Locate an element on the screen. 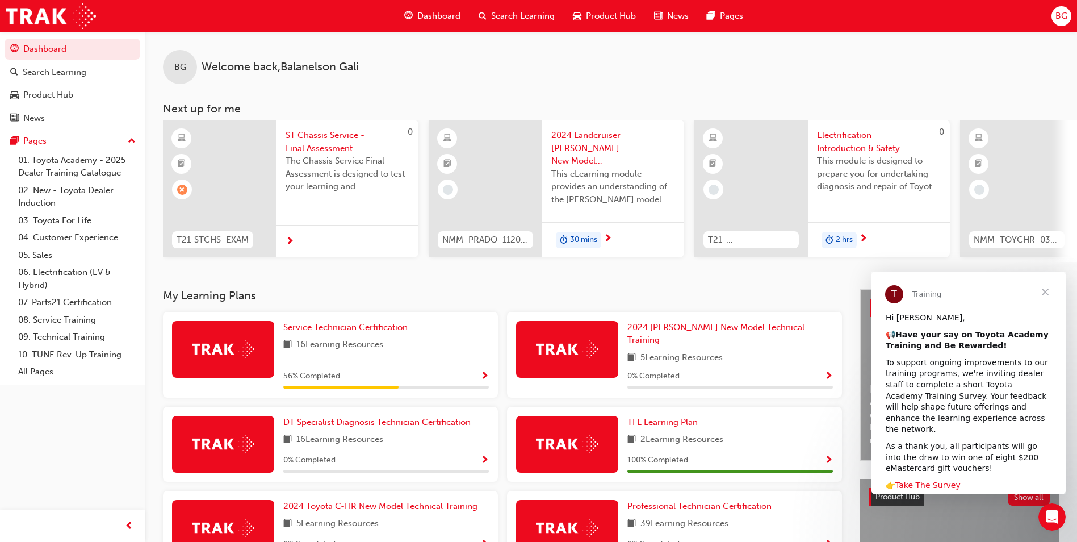 This screenshot has height=542, width=1077. div: To support ongoing improvements to our training programs, we're inviting dealer staff to complete... is located at coordinates (97, 124).